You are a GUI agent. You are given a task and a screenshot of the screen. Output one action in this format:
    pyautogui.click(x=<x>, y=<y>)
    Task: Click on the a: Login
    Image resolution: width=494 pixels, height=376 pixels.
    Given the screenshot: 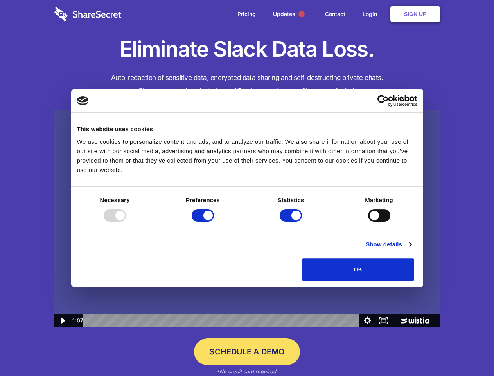 What is the action you would take?
    pyautogui.click(x=372, y=14)
    